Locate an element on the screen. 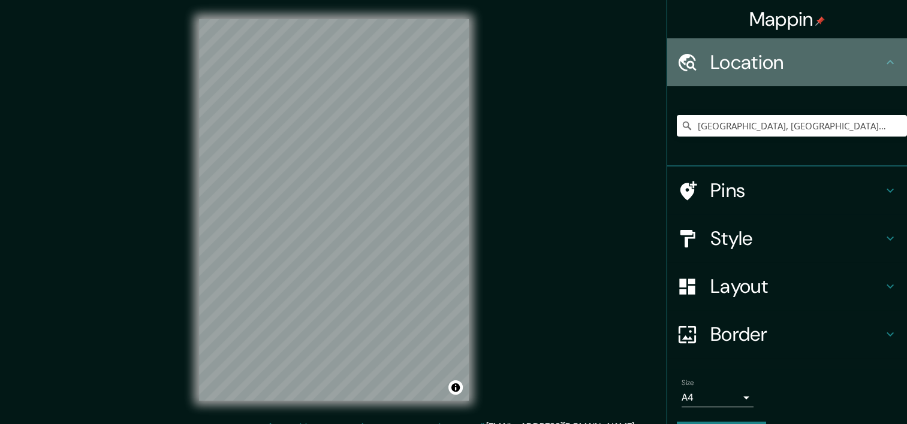 The height and width of the screenshot is (424, 907). canvas: Map is located at coordinates (334, 210).